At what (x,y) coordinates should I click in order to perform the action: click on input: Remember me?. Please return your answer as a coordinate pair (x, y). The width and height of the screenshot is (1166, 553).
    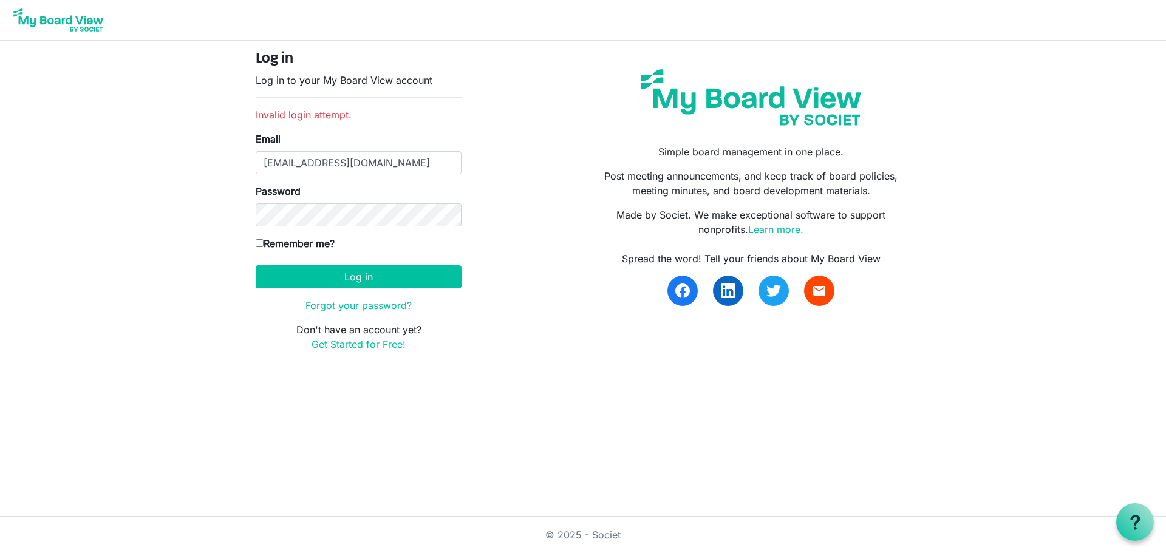
    Looking at the image, I should click on (259, 243).